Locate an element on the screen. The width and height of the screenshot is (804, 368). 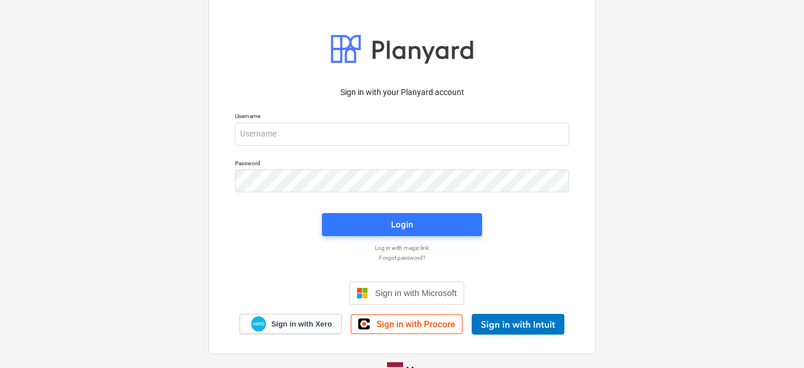
p: Log in with magic link is located at coordinates (402, 248).